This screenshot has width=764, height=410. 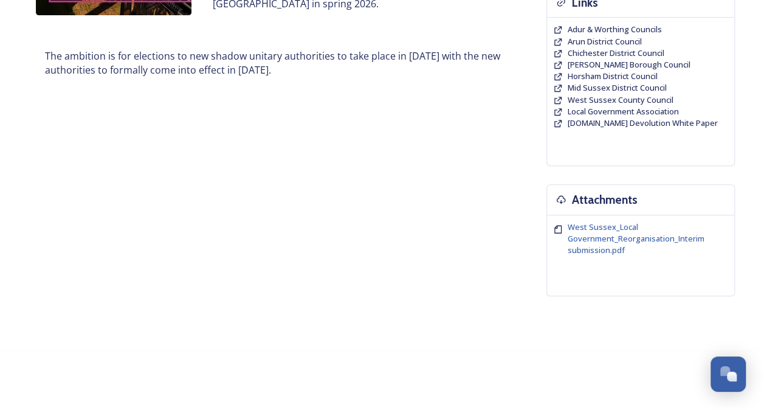 I want to click on a: Chichester District Council, so click(x=616, y=53).